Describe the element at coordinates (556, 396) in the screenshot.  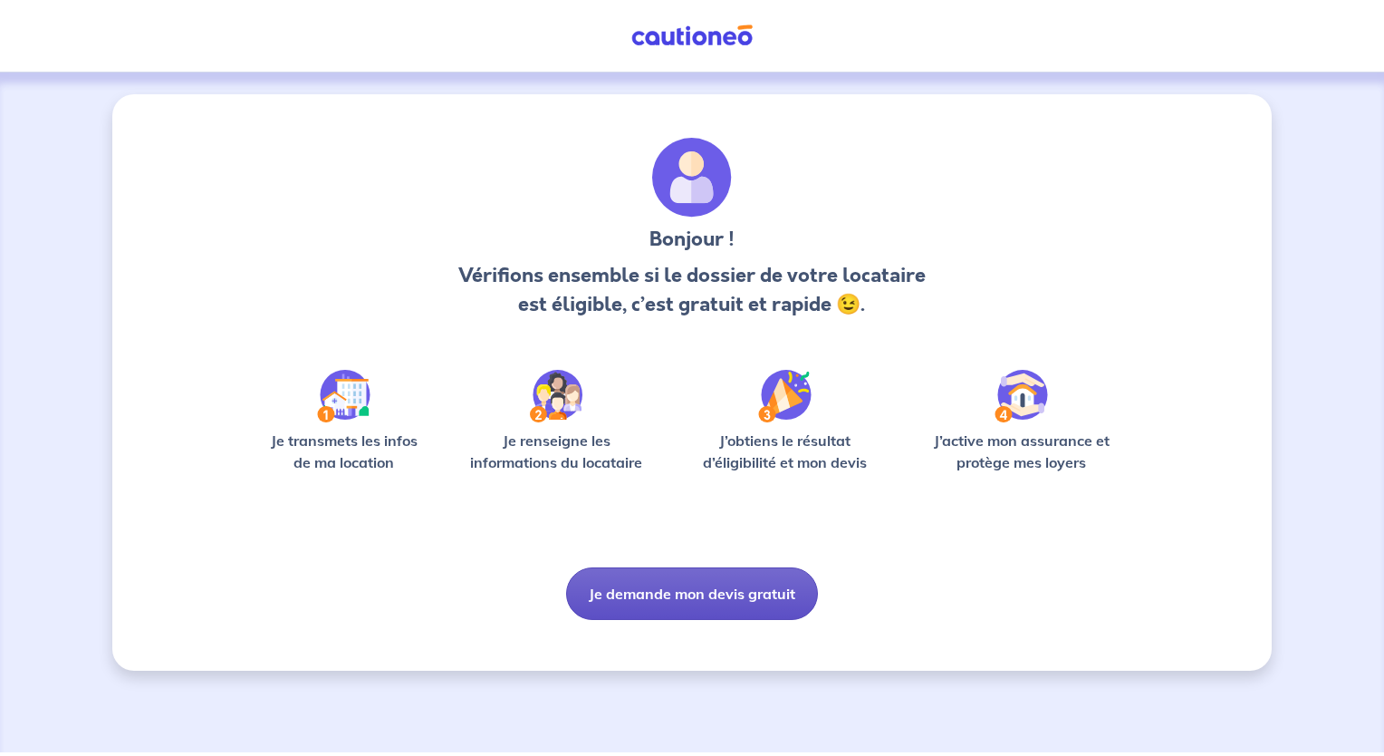
I see `img: /static/c0a346edaed446bb123850d2d04ad552/Step-2.svg` at that location.